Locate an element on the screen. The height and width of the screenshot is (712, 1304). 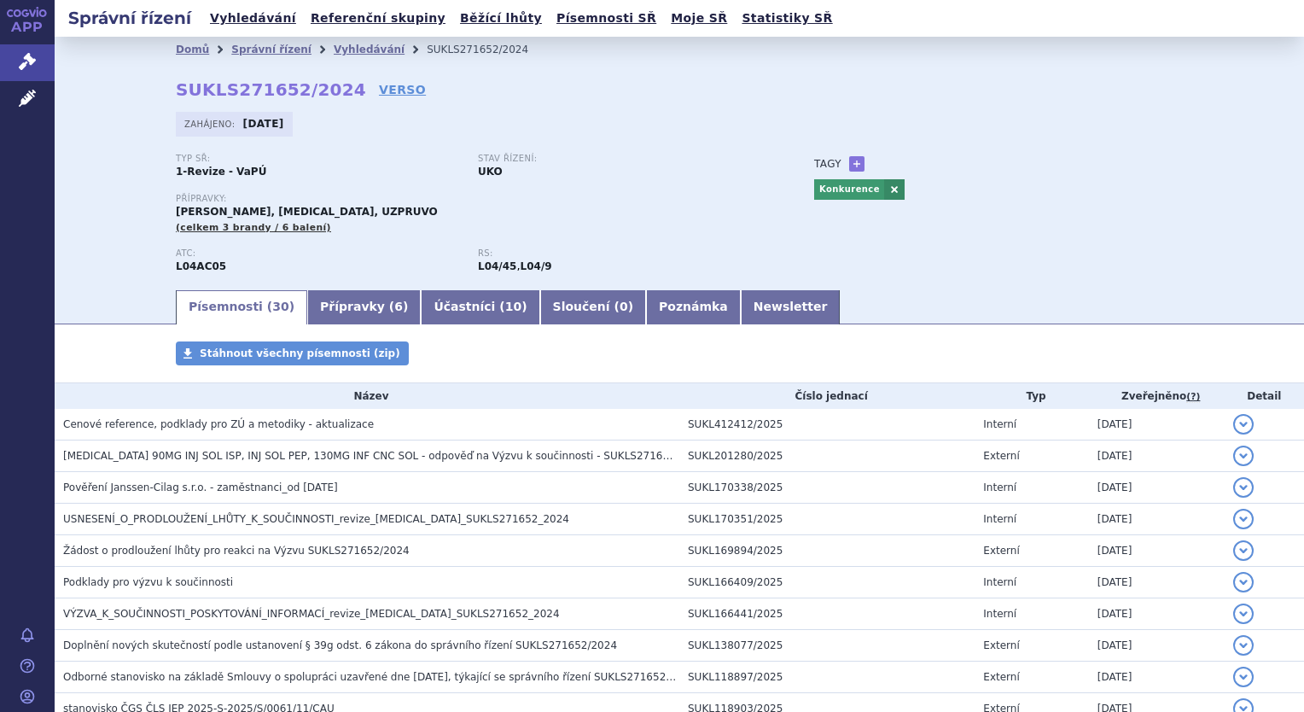
span: Zahájeno: is located at coordinates (211, 124).